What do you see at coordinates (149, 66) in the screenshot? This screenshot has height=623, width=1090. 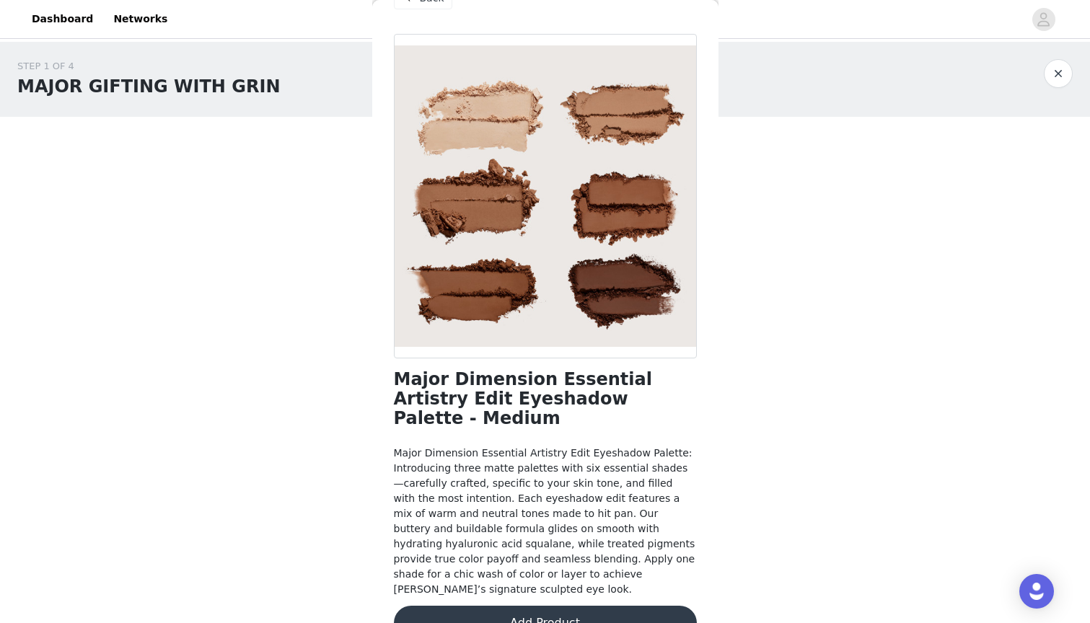 I see `div: STEP 1 OF 4` at bounding box center [149, 66].